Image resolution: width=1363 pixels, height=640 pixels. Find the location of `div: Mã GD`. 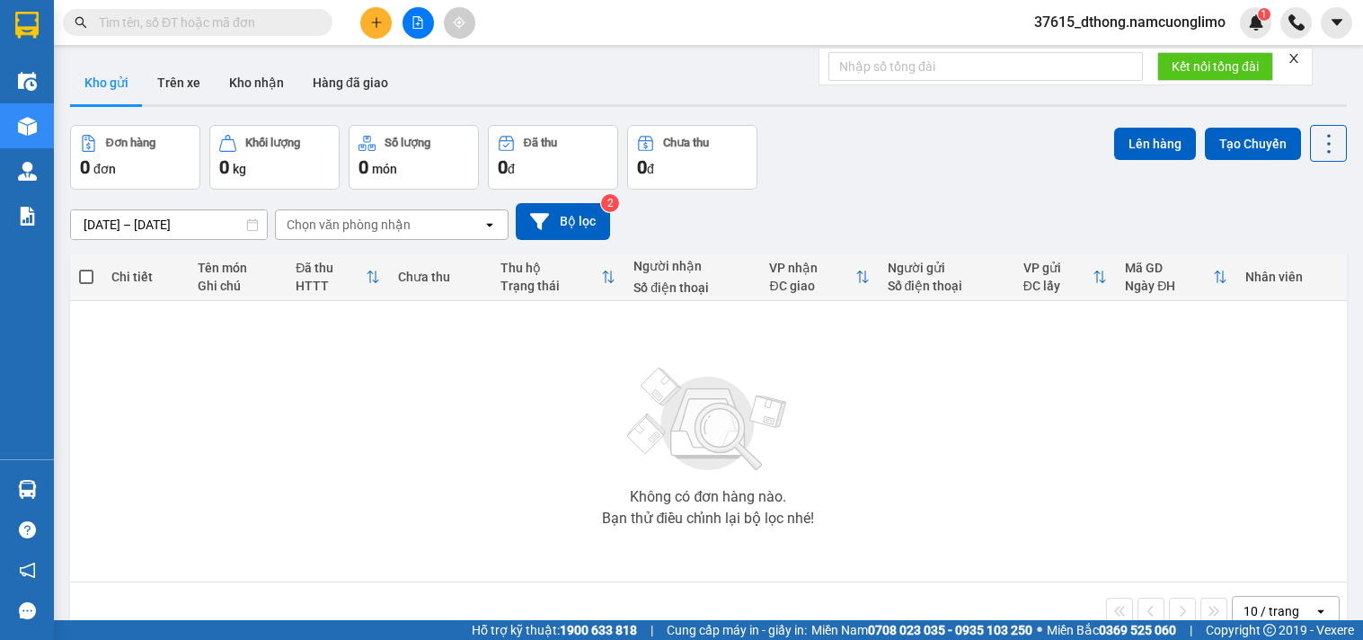

div: Mã GD is located at coordinates (1169, 268).